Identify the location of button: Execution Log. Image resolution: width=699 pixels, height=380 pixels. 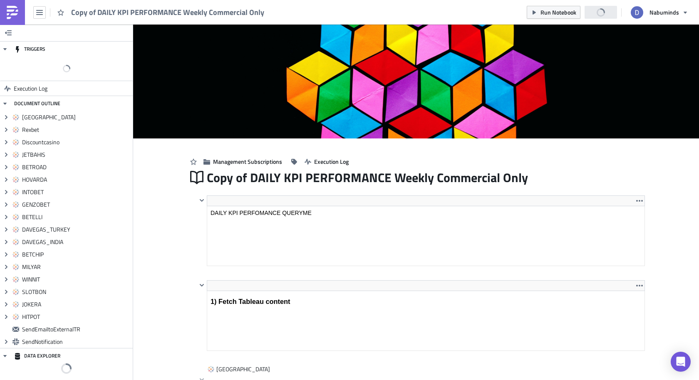
(327, 161).